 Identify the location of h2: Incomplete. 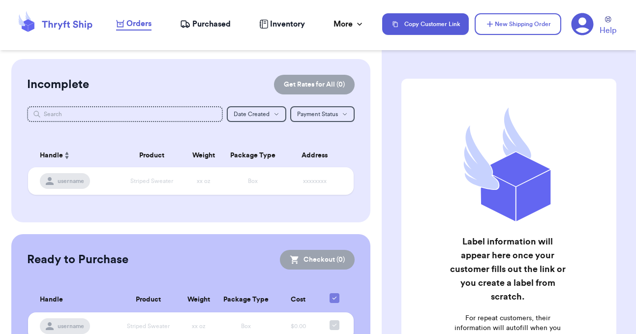
(58, 85).